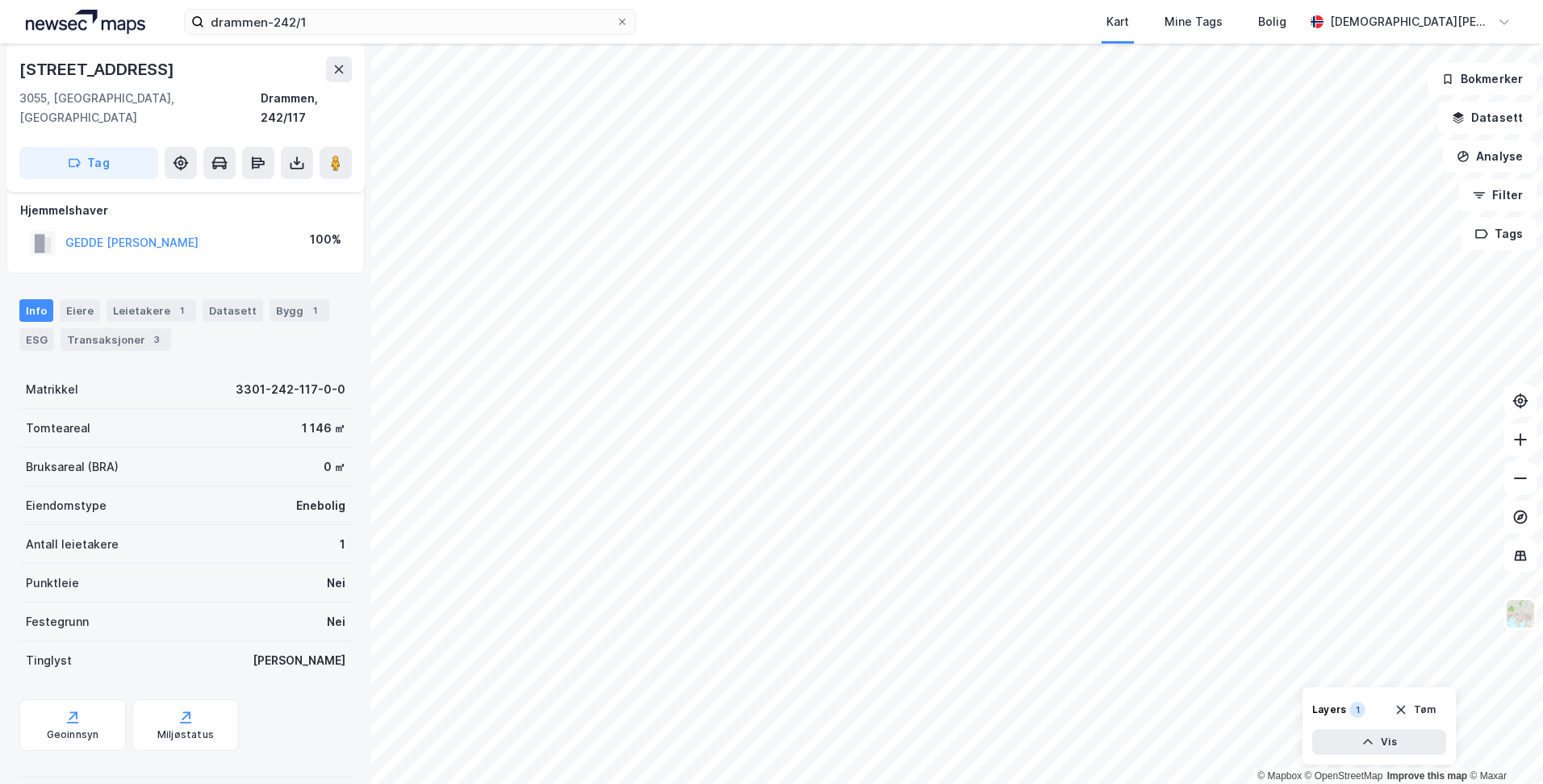  What do you see at coordinates (1272, 22) in the screenshot?
I see `div: Bolig` at bounding box center [1272, 22].